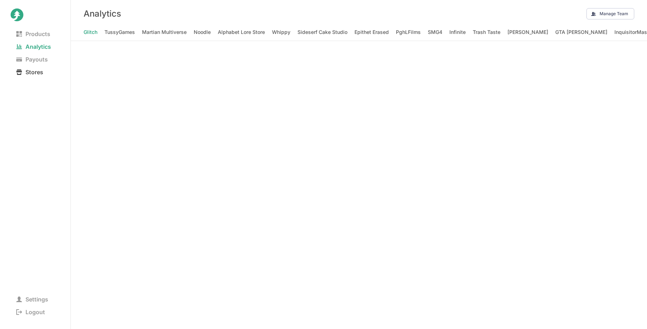  Describe the element at coordinates (435, 32) in the screenshot. I see `span: SMG4` at that location.